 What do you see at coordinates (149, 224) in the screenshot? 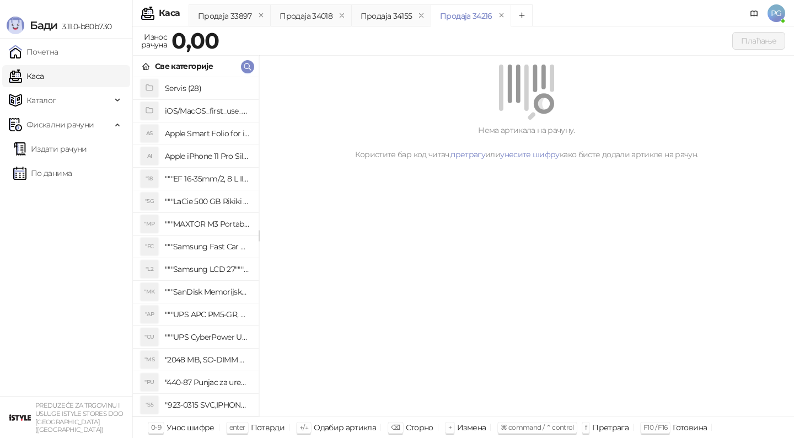
I see `div: "MP` at bounding box center [149, 224].